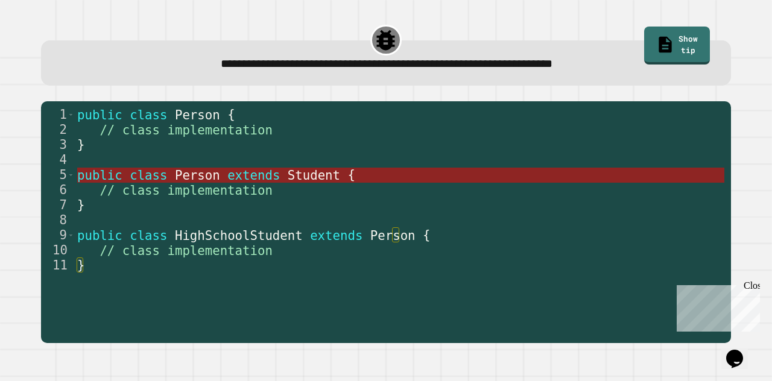 The height and width of the screenshot is (381, 772). What do you see at coordinates (71, 115) in the screenshot?
I see `span: Toggle code folding, rows 1 through 3` at bounding box center [71, 115].